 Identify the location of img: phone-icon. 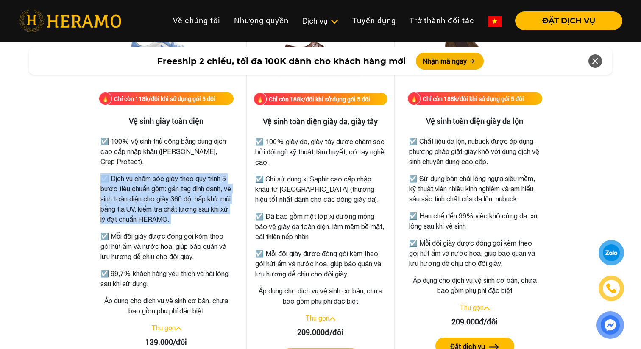
(611, 288).